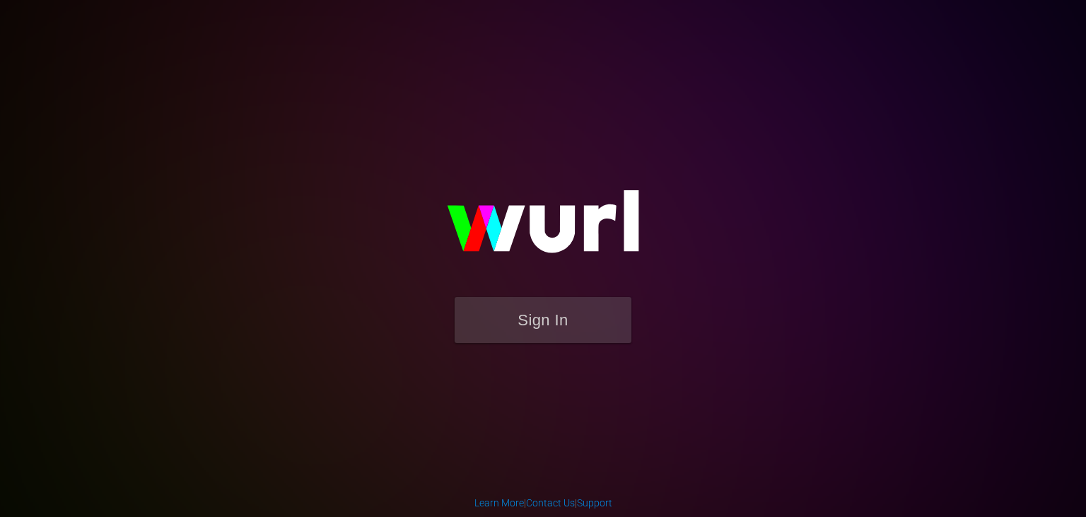  What do you see at coordinates (543, 320) in the screenshot?
I see `button: Sign In` at bounding box center [543, 320].